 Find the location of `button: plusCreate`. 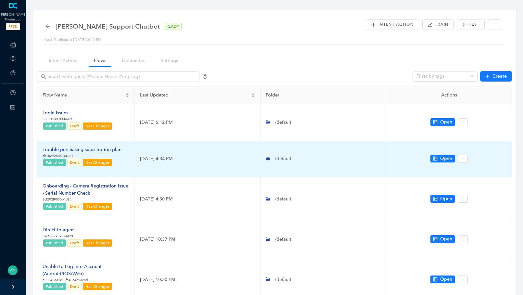

button: plusCreate is located at coordinates (496, 76).